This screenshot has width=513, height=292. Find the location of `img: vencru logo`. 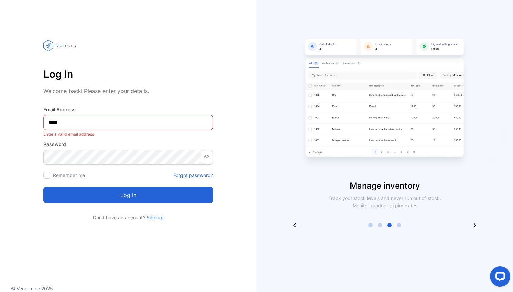

img: vencru logo is located at coordinates (60, 45).